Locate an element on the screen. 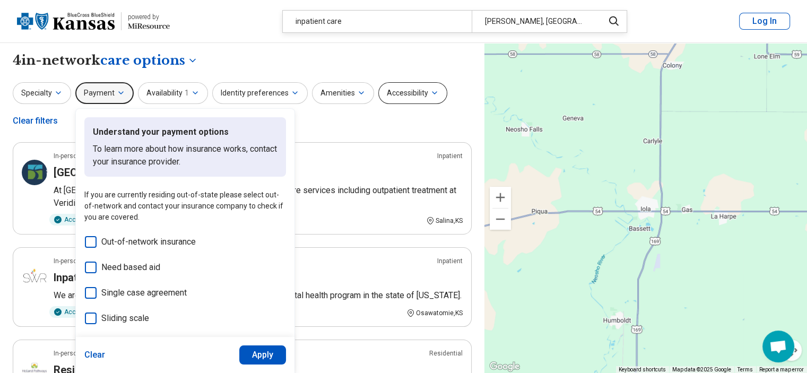  a: Open chat is located at coordinates (778, 346).